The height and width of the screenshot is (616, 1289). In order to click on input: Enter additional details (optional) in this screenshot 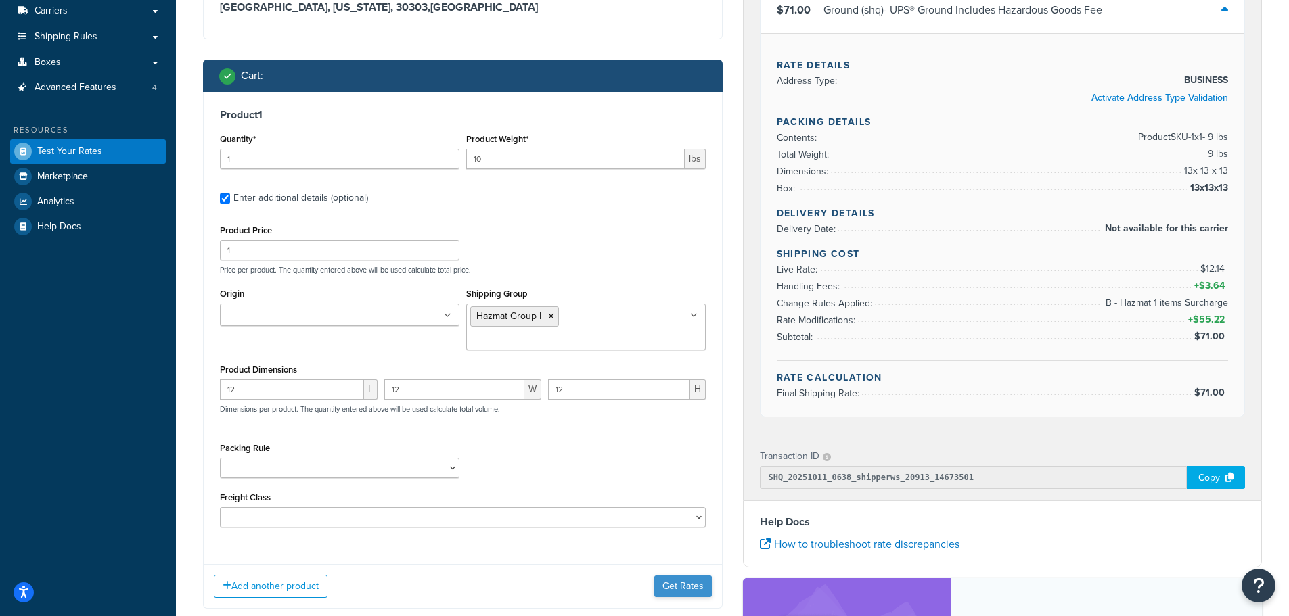, I will do `click(225, 198)`.